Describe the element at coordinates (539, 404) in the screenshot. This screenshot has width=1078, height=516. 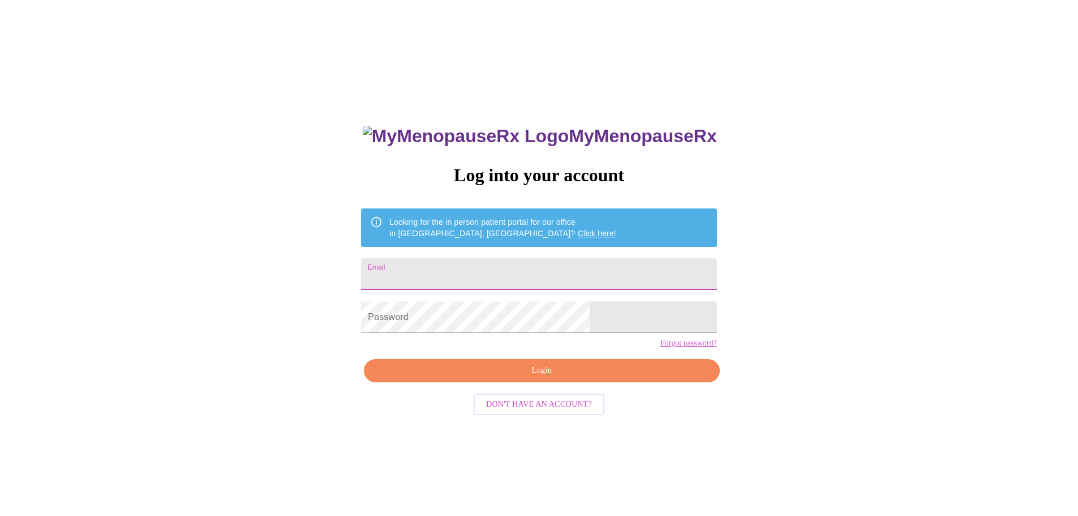
I see `button: Don't have an account?` at that location.